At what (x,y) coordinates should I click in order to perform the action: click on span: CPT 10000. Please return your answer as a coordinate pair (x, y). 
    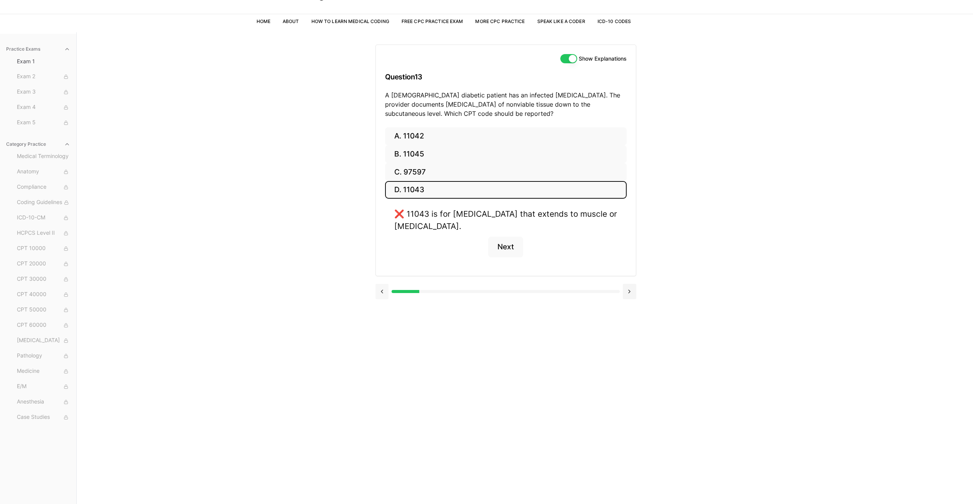
    Looking at the image, I should click on (43, 249).